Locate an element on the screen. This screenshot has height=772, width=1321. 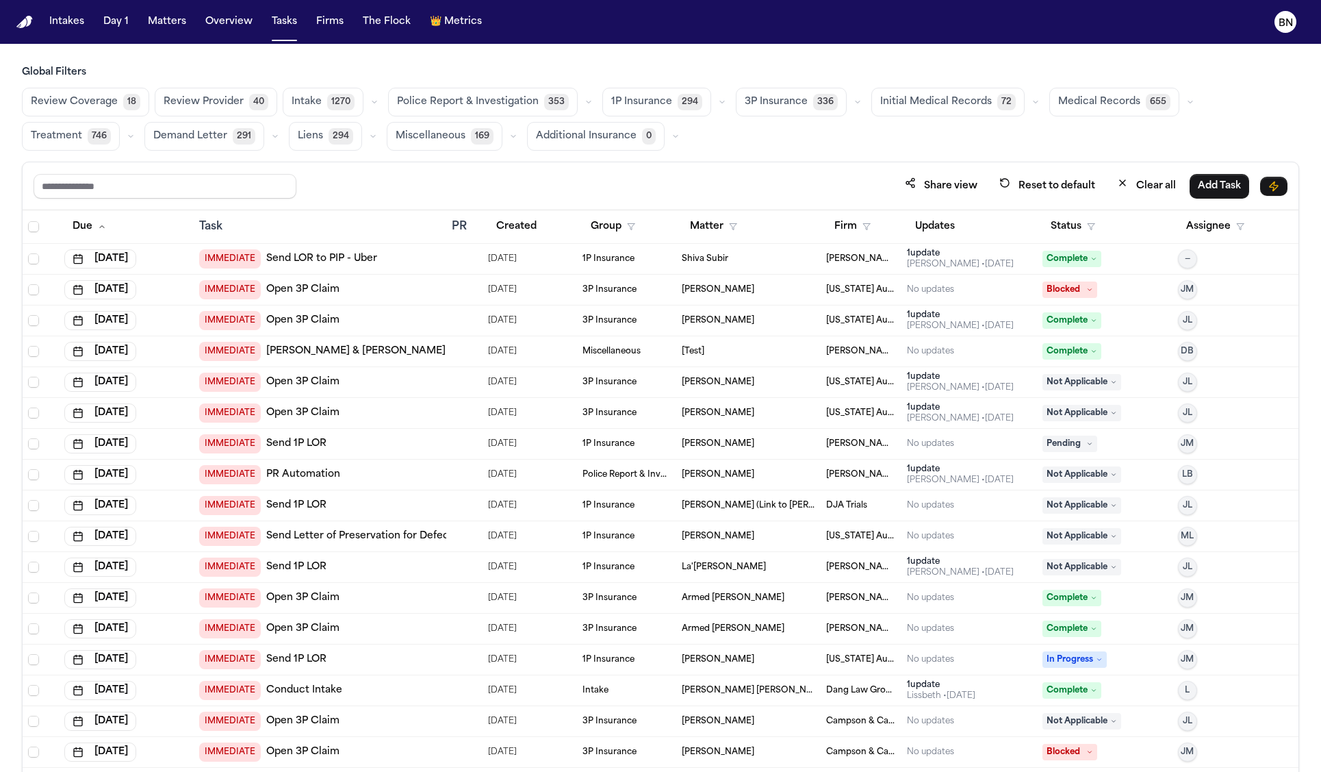
button: Overview is located at coordinates (229, 22).